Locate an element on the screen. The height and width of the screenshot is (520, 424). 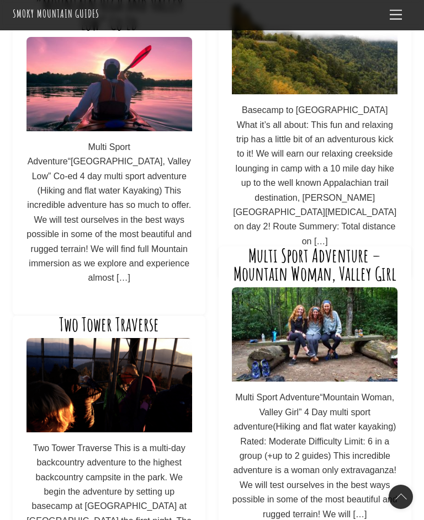
a: Menu is located at coordinates (396, 15).